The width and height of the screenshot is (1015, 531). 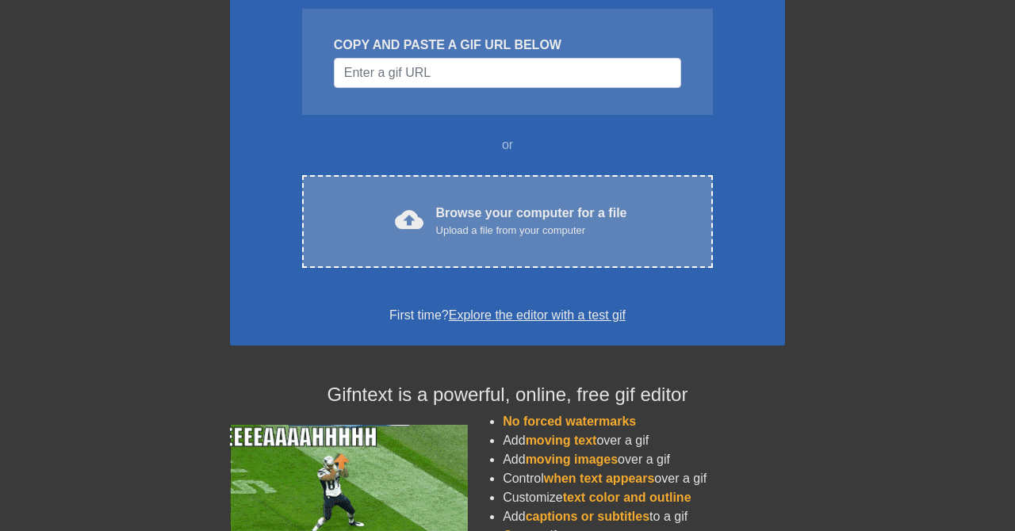 What do you see at coordinates (507, 73) in the screenshot?
I see `input: Username` at bounding box center [507, 73].